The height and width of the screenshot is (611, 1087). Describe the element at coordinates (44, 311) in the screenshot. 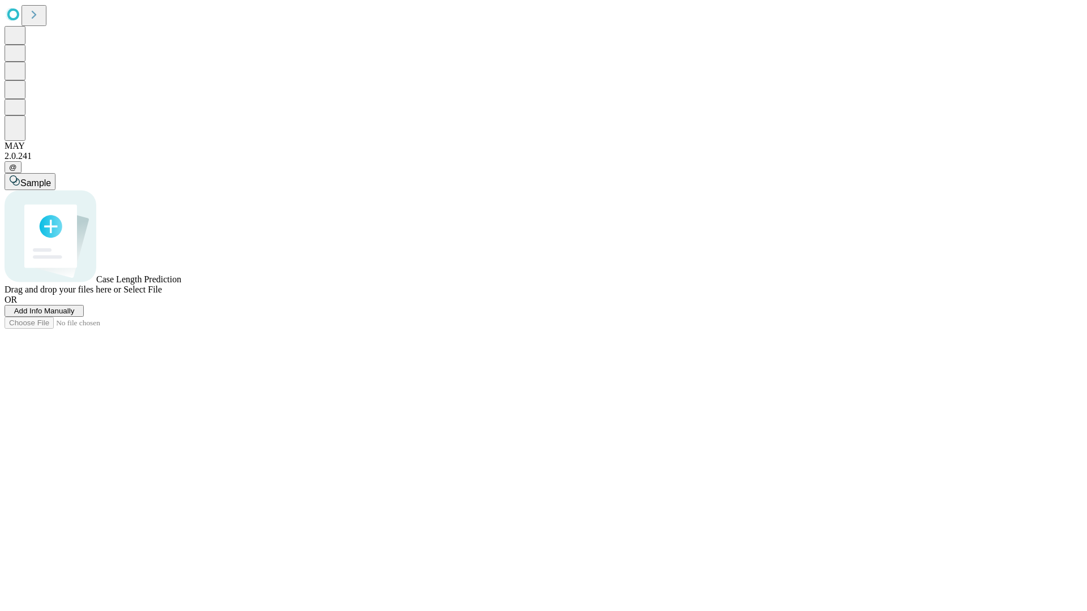

I see `button: Add Info Manually` at that location.